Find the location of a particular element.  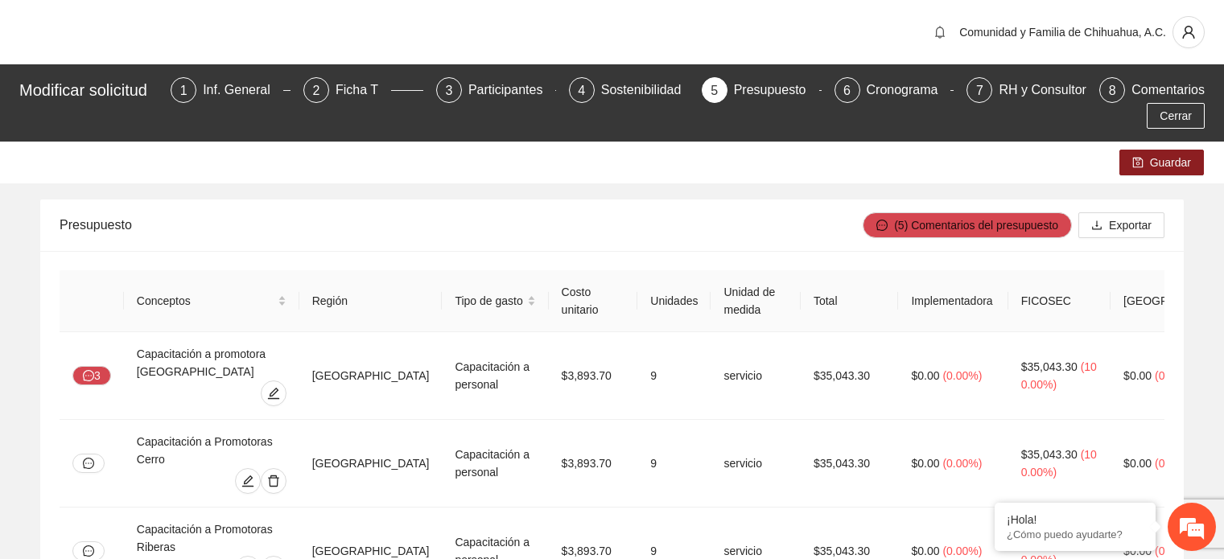

span: 8 is located at coordinates (1112, 90).